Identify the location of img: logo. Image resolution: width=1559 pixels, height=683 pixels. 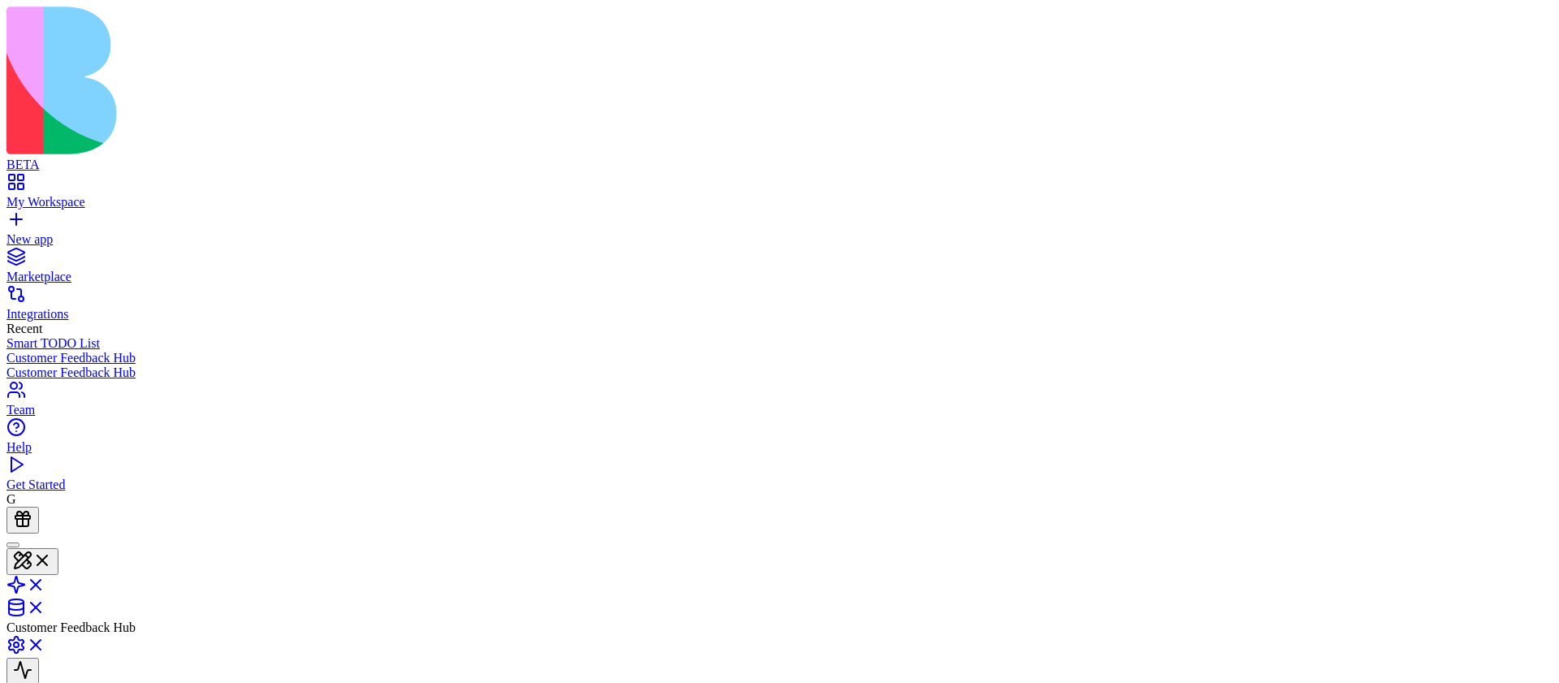
(333, 80).